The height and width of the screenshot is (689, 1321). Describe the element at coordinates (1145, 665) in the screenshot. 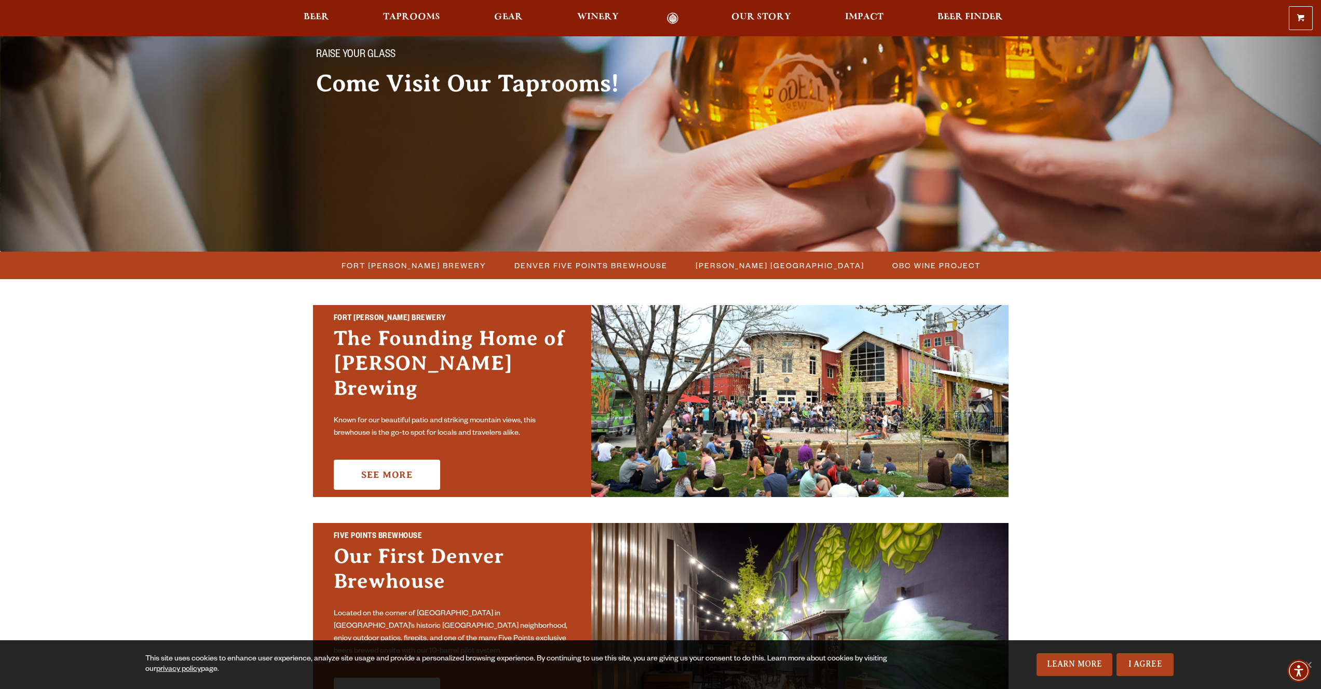

I see `a: I Agree` at that location.